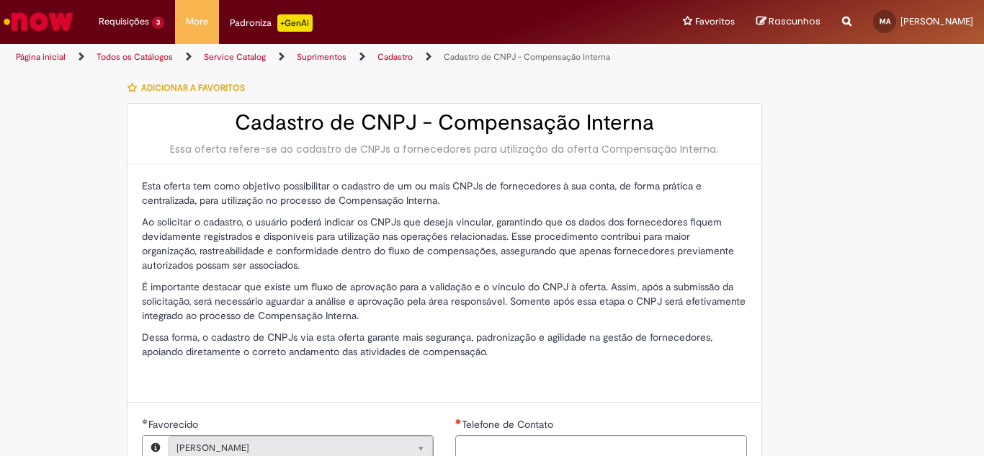 This screenshot has height=456, width=984. I want to click on label: Somente leitura - Favorecido, Mariele Amadei, so click(171, 424).